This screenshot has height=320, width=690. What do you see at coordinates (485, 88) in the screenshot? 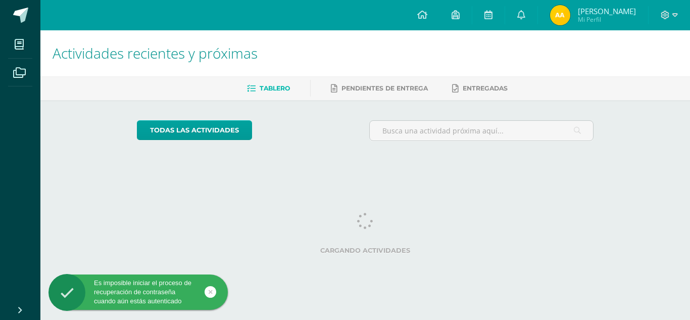
I see `span: Entregadas` at bounding box center [485, 88].